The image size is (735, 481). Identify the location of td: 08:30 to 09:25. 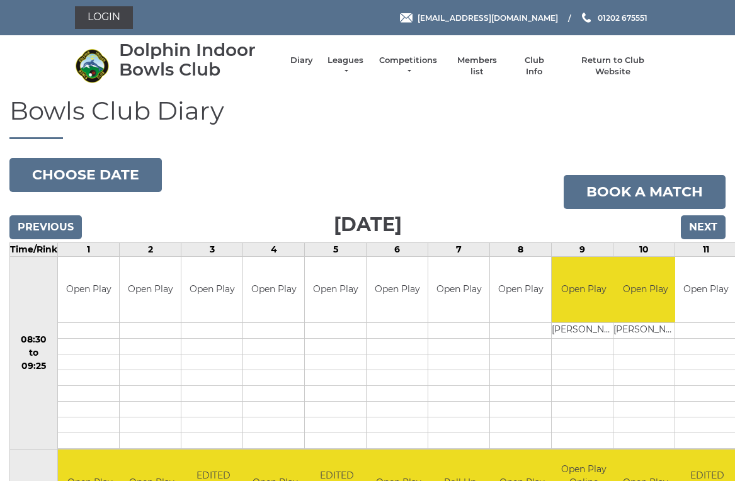
(34, 353).